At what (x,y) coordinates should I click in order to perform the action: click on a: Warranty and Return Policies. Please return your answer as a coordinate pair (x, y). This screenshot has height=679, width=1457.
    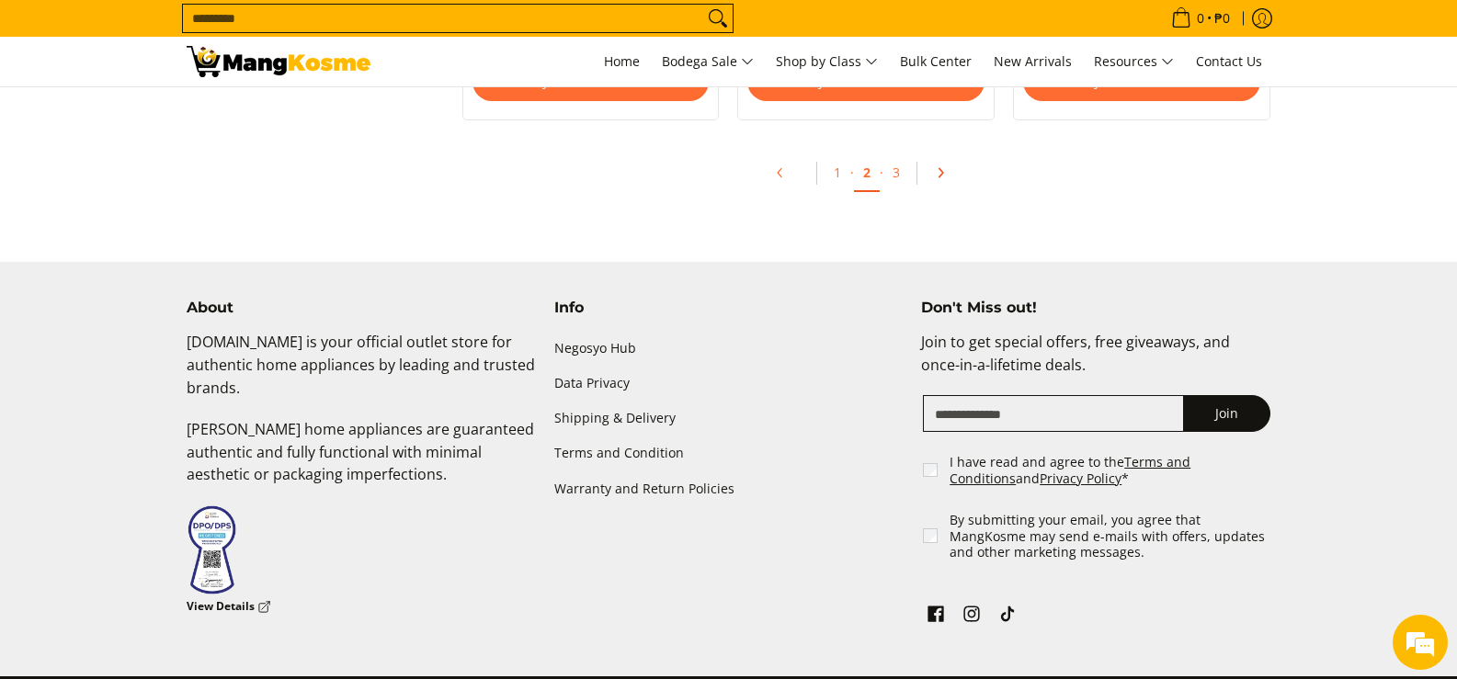
    Looking at the image, I should click on (729, 489).